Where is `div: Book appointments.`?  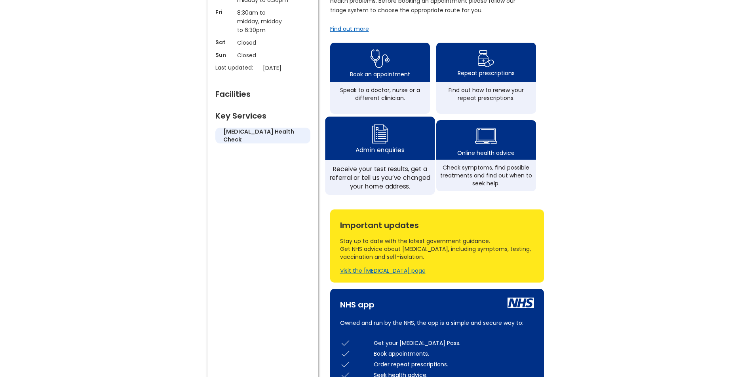
div: Book appointments. is located at coordinates (453, 354).